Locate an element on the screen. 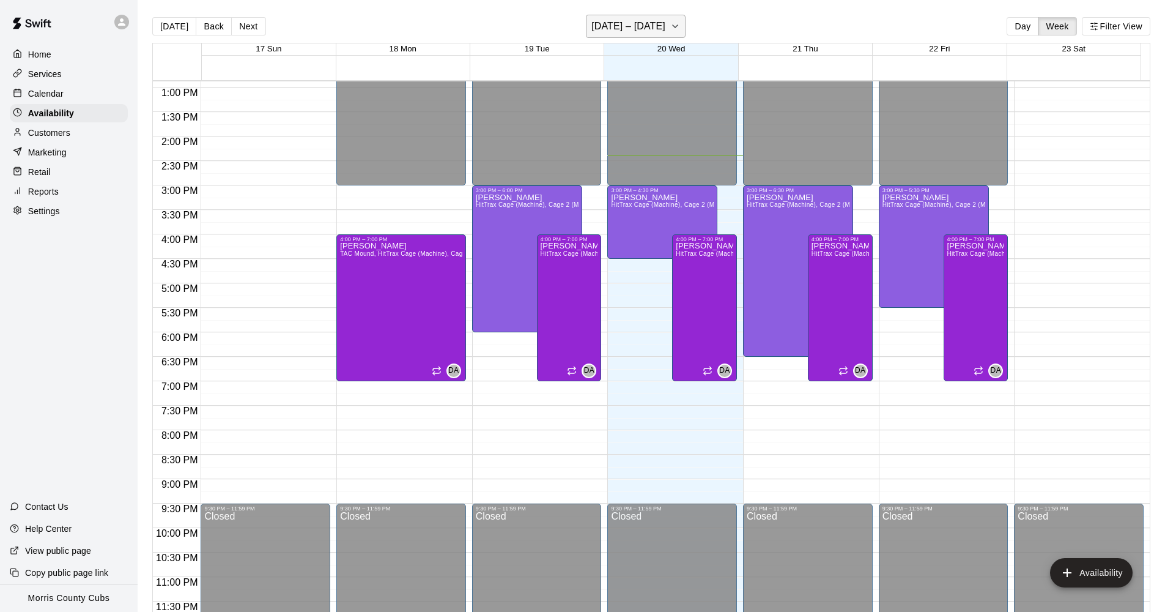  a: Home is located at coordinates (69, 54).